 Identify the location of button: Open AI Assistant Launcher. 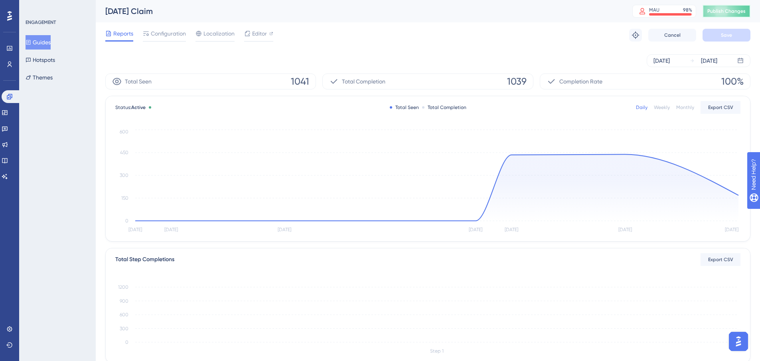
(12, 12).